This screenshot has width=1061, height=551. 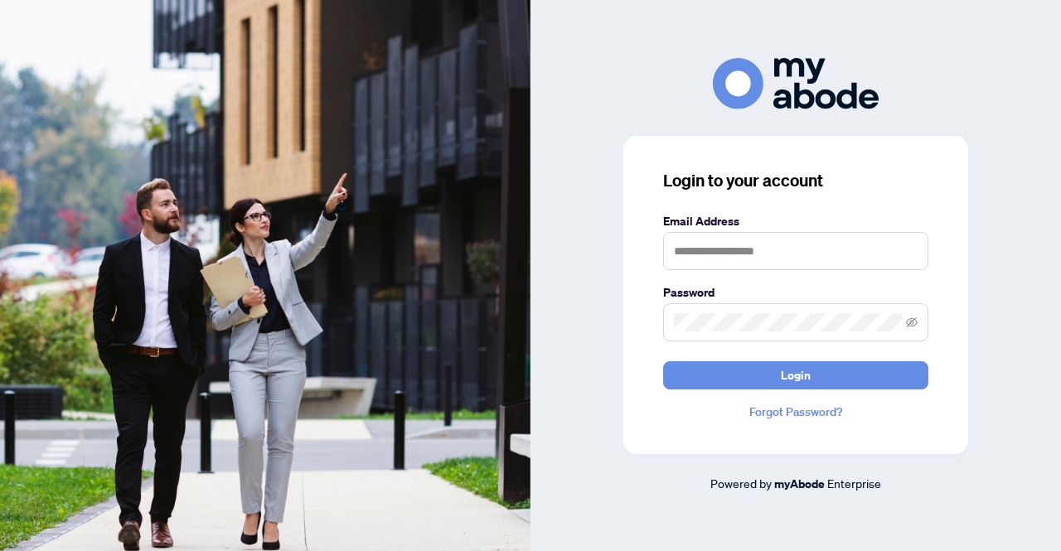 What do you see at coordinates (796, 376) in the screenshot?
I see `span: Login` at bounding box center [796, 376].